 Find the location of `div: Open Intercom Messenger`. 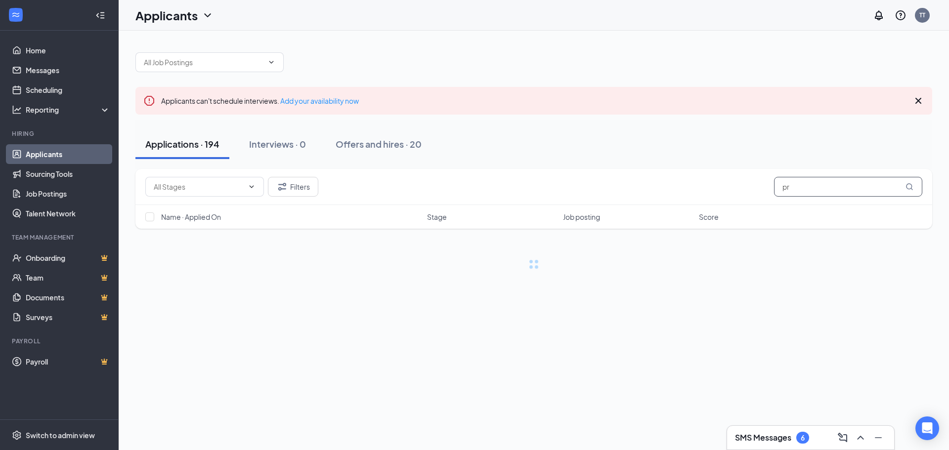

div: Open Intercom Messenger is located at coordinates (927, 429).